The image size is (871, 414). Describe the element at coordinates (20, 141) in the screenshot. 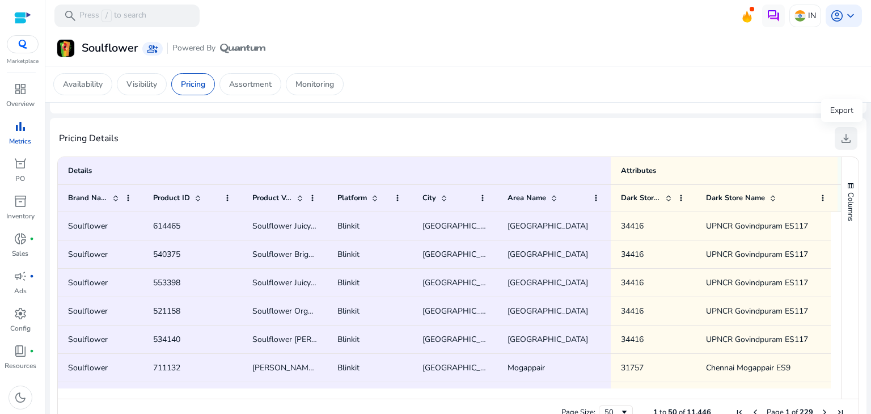

I see `p: Metrics` at that location.